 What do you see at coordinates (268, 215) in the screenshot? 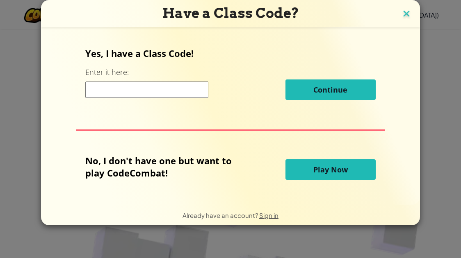
I see `span: Sign in` at bounding box center [268, 215].